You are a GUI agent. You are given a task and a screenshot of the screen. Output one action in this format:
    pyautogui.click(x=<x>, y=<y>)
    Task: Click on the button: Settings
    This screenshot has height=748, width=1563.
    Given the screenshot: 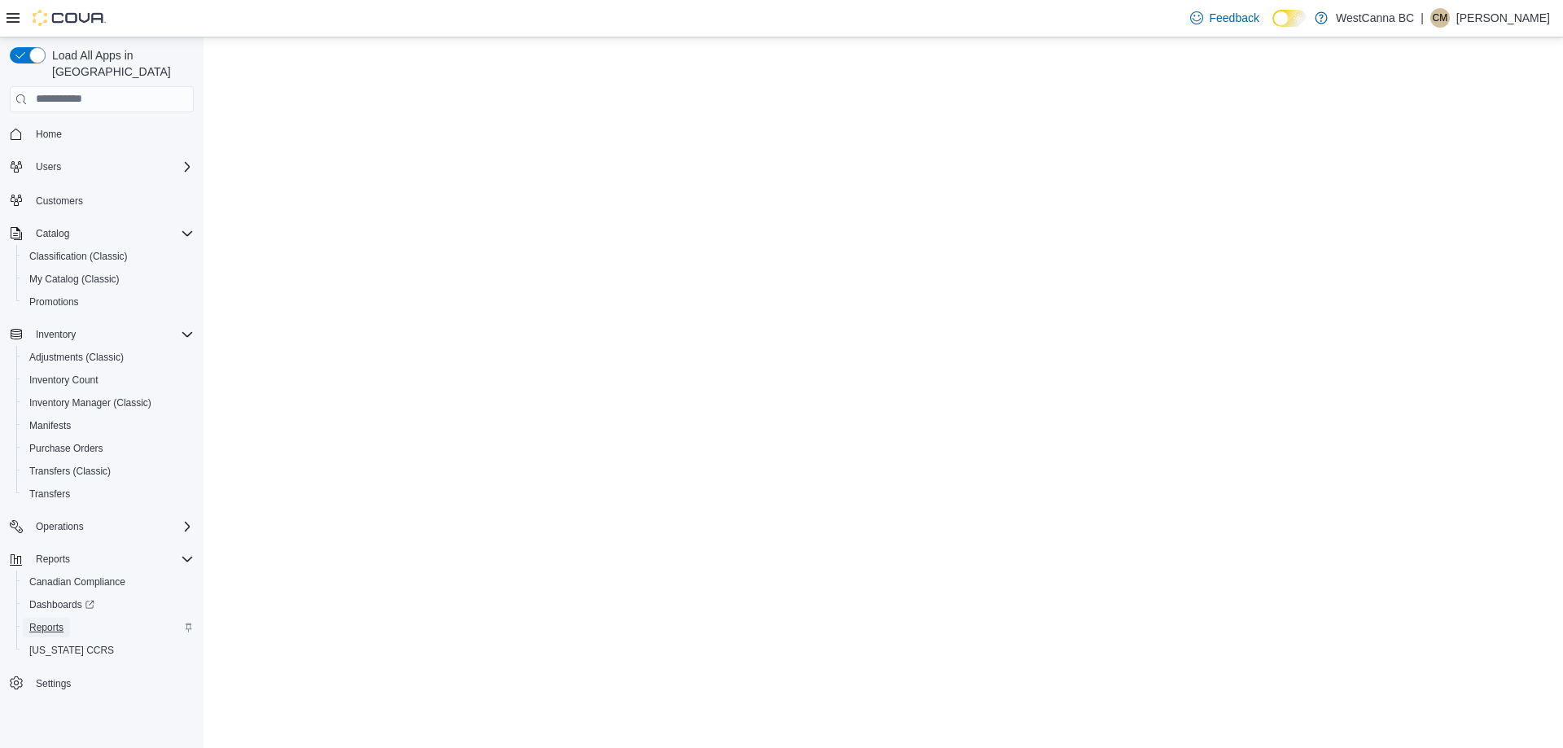 What is the action you would take?
    pyautogui.click(x=102, y=683)
    